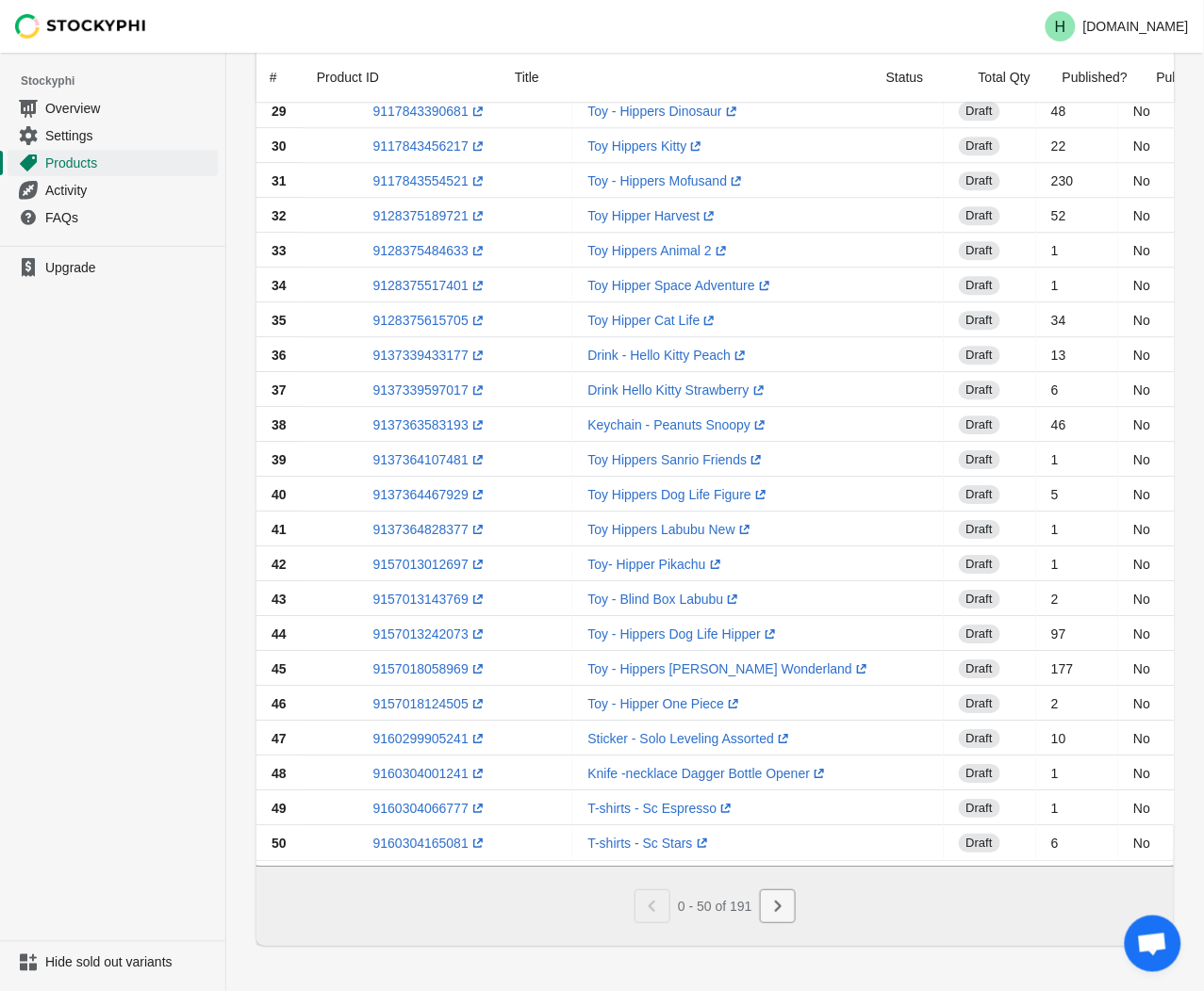 This screenshot has width=1204, height=991. Describe the element at coordinates (279, 251) in the screenshot. I see `span: 33` at that location.